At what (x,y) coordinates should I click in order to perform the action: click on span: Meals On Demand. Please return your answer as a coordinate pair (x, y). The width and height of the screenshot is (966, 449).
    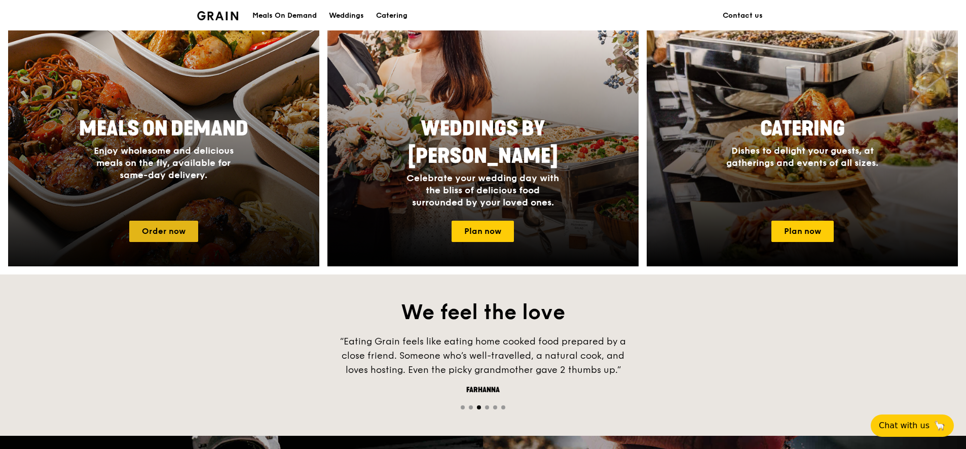
    Looking at the image, I should click on (164, 129).